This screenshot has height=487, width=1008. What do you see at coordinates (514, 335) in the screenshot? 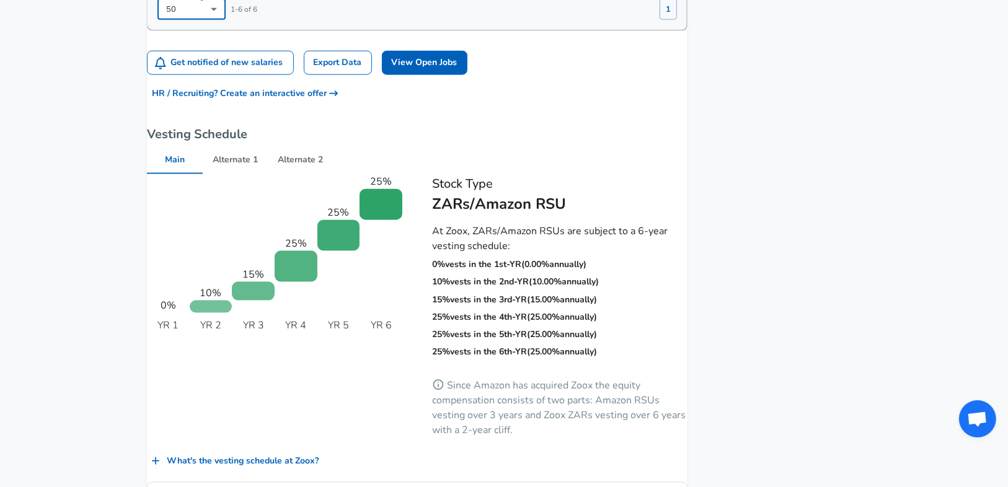
I see `p: 25 % vests in the 5th - YR ( 25.00 % annually )` at bounding box center [514, 335].